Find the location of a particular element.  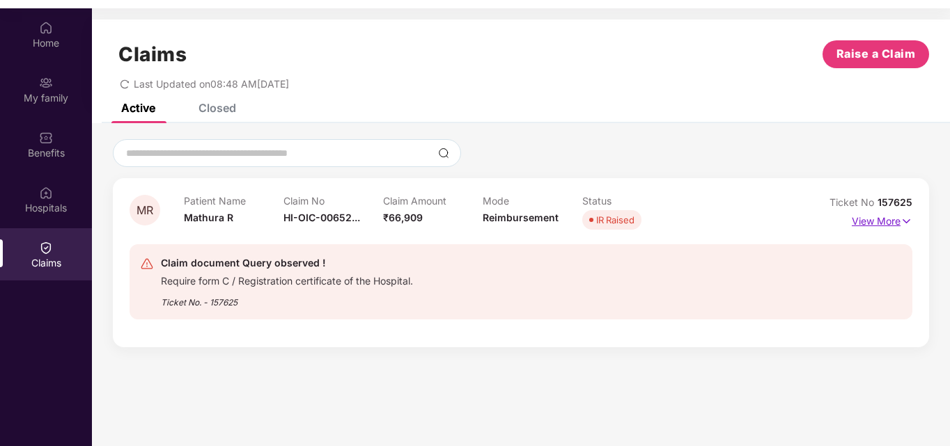

img: svg+xml;base64,PHN2ZyBpZD0iQmVuZWZpdHMiIHhtbG5zPSJodHRwOi8vd3d3LnczLm9yZy8yMDAwL3N2ZyIgd2lkdGg9Ij... is located at coordinates (46, 138).